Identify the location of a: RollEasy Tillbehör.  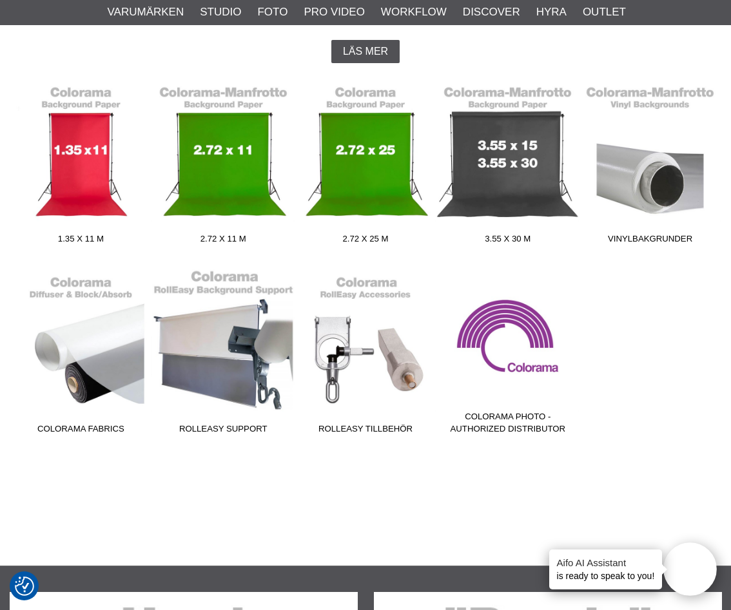
(365, 353).